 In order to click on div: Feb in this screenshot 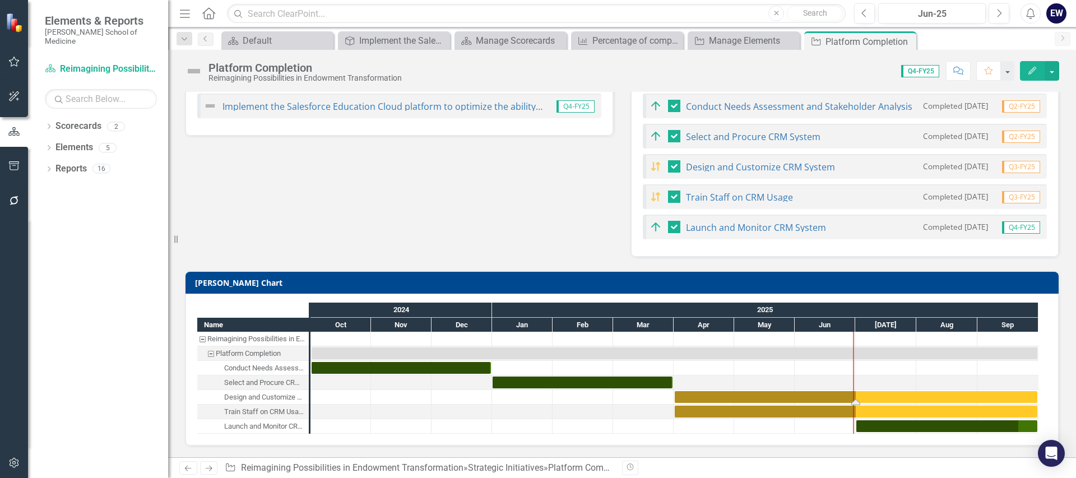, I will do `click(583, 325)`.